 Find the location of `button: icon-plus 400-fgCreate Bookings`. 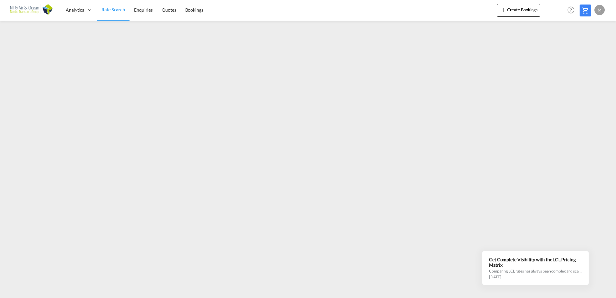

button: icon-plus 400-fgCreate Bookings is located at coordinates (519, 10).